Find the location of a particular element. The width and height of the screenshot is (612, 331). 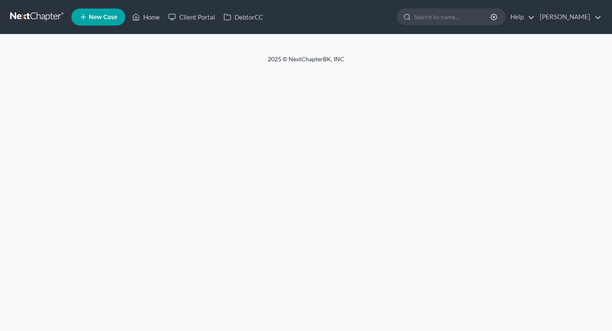

span: New Case is located at coordinates (103, 17).